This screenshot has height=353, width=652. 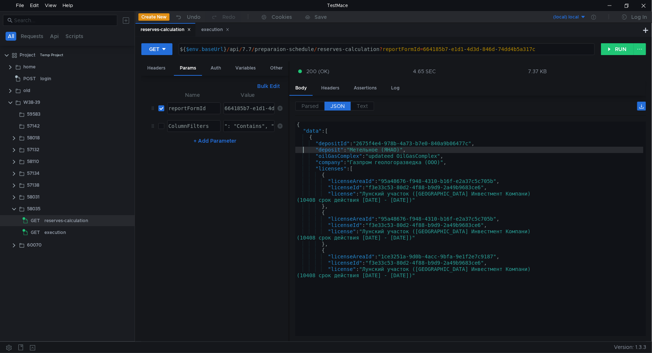 I want to click on div: Assertions, so click(x=365, y=88).